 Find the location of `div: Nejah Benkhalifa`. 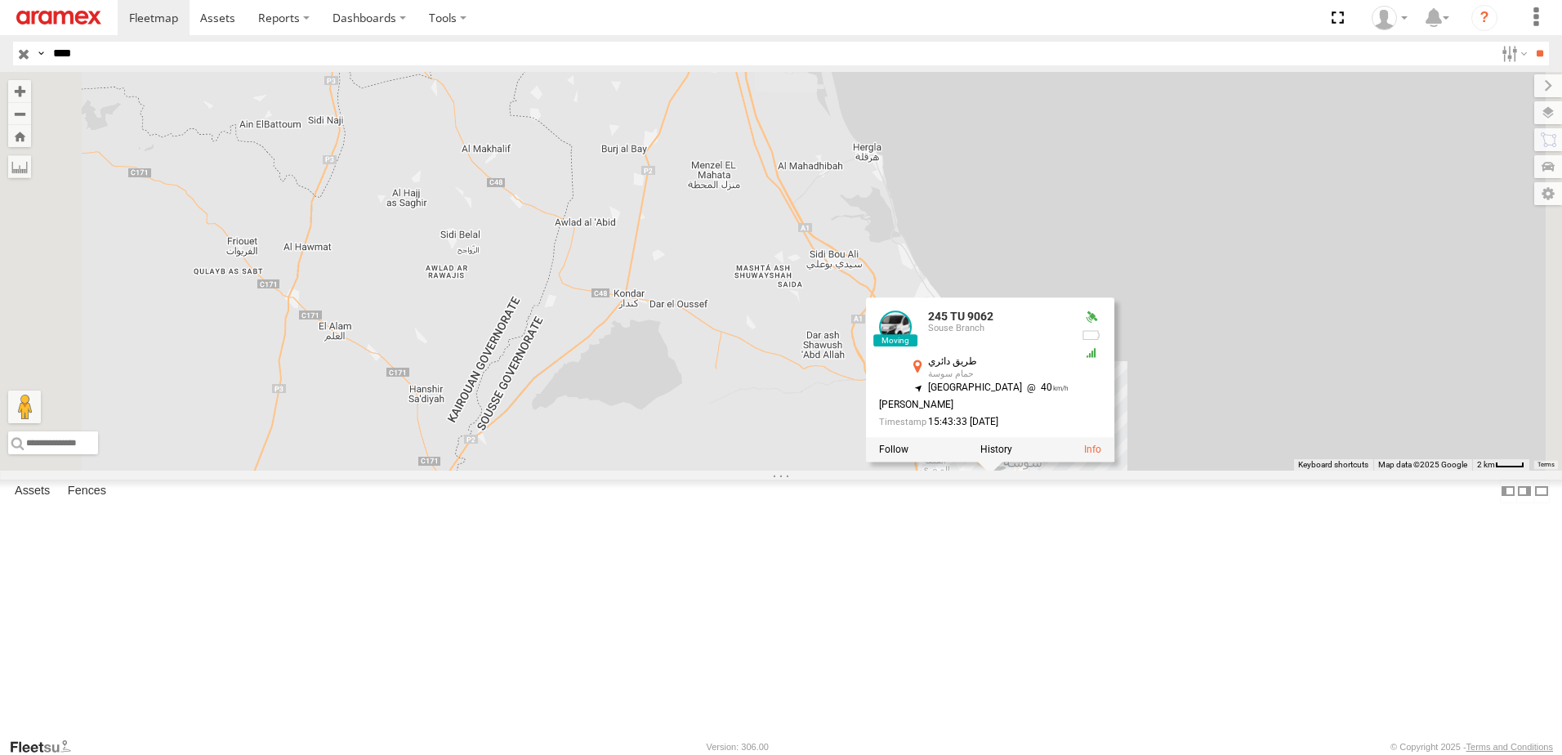

div: Nejah Benkhalifa is located at coordinates (1389, 18).